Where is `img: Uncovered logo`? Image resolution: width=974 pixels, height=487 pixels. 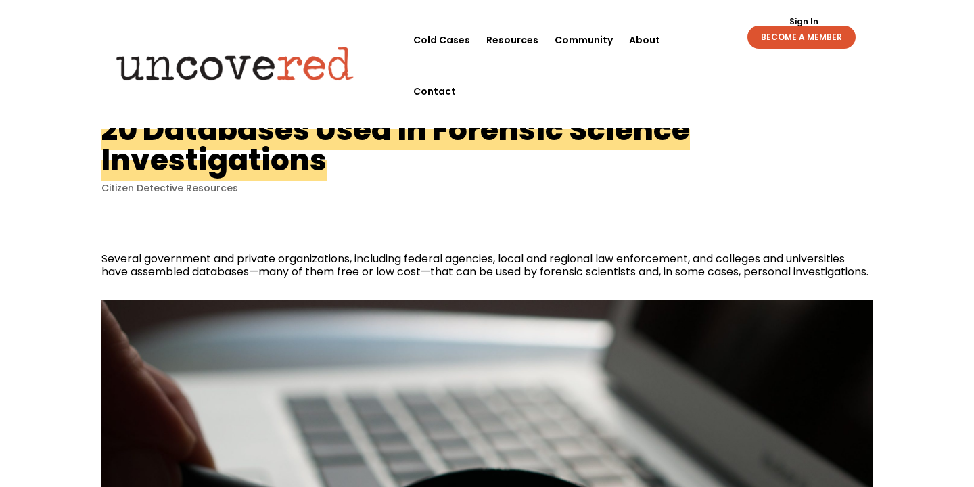
img: Uncovered logo is located at coordinates (235, 64).